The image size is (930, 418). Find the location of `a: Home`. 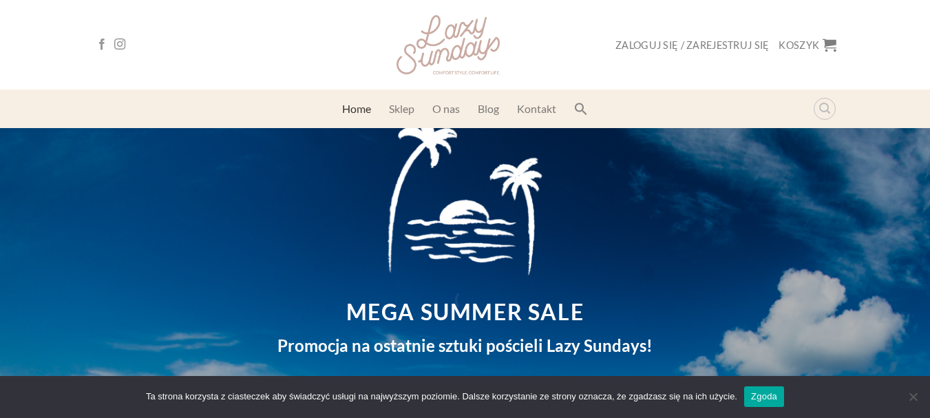

a: Home is located at coordinates (356, 109).